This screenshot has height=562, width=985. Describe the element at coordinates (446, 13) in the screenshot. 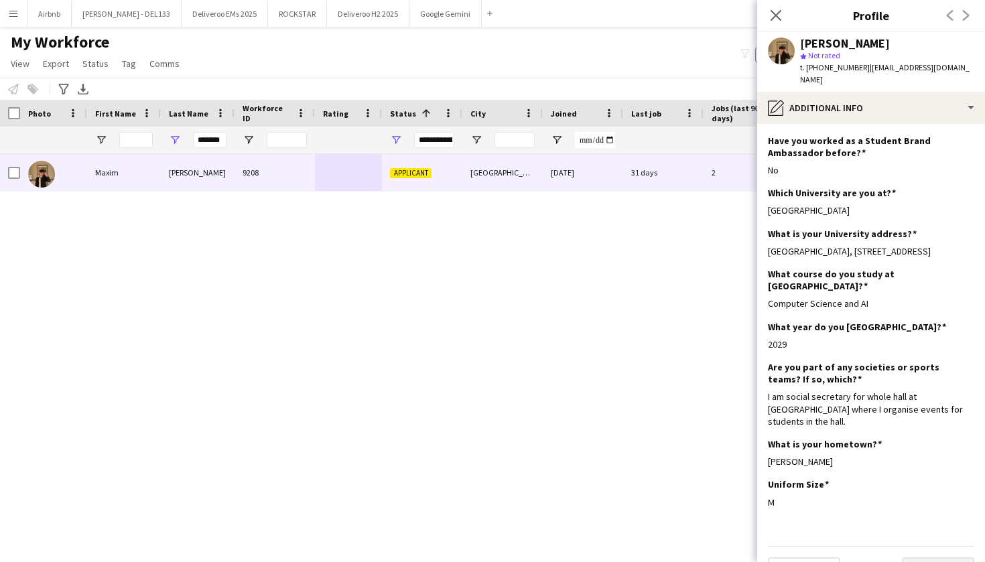

I see `button: Google Gemini` at that location.